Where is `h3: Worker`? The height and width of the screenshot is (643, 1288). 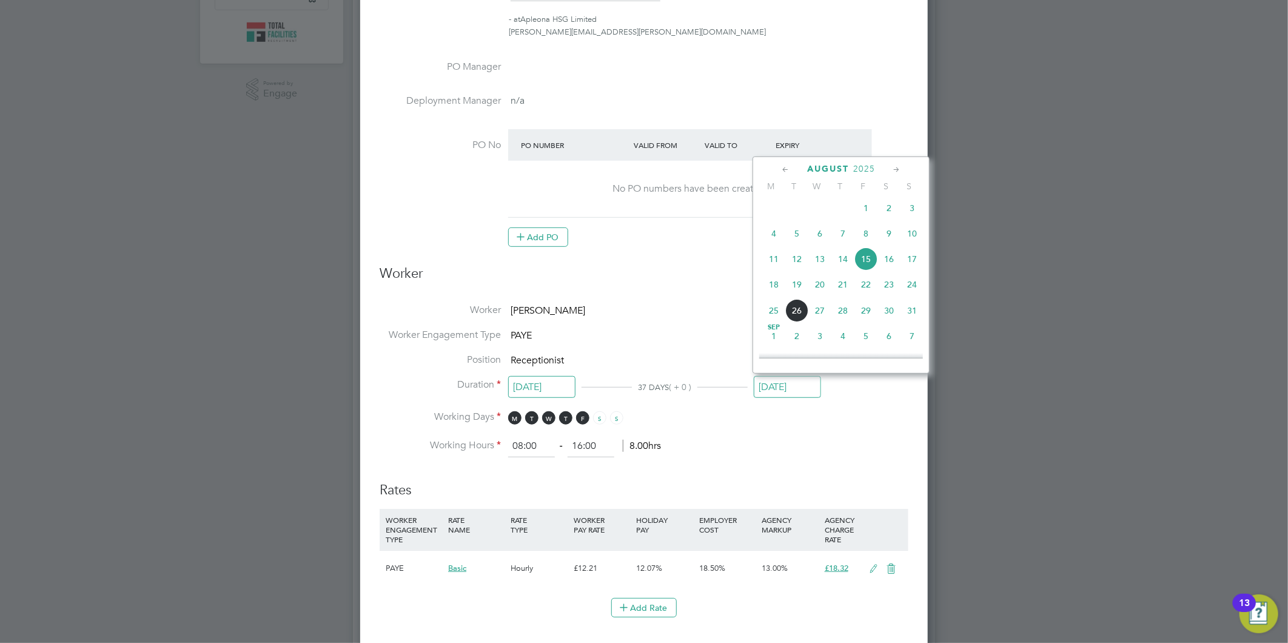
h3: Worker is located at coordinates (644, 278).